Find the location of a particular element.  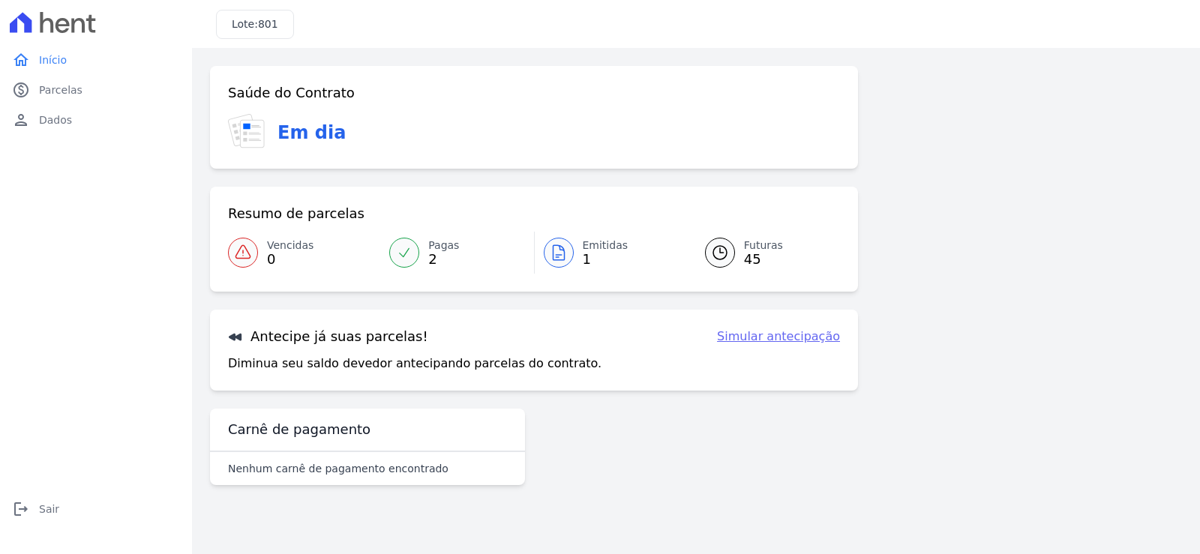

h3: Antecipe já suas parcelas! is located at coordinates (328, 337).